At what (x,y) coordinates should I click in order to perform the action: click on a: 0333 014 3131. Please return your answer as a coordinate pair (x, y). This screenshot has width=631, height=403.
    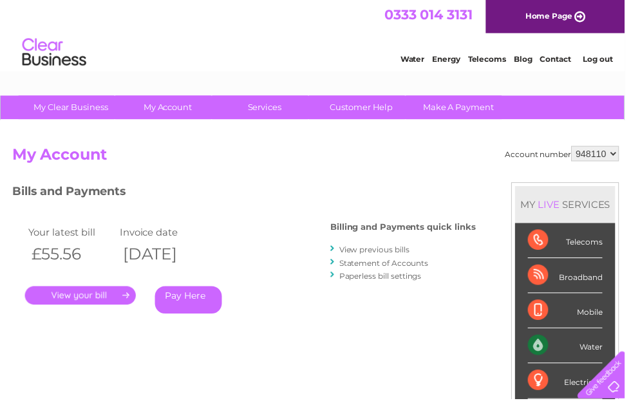
    Looking at the image, I should click on (432, 14).